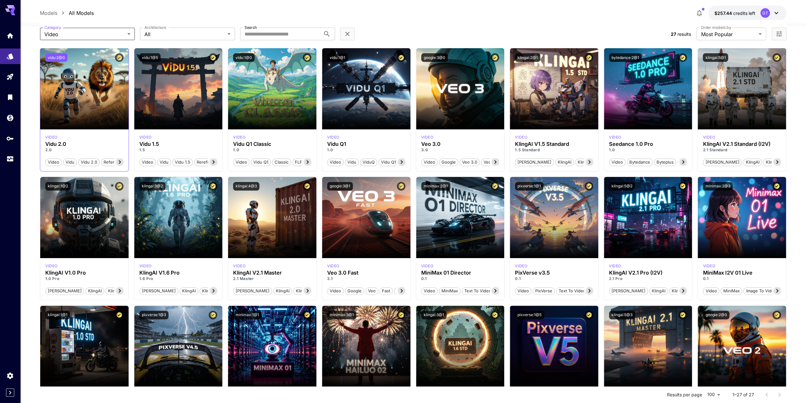 This screenshot has width=806, height=403. I want to click on button: google:3@1, so click(340, 186).